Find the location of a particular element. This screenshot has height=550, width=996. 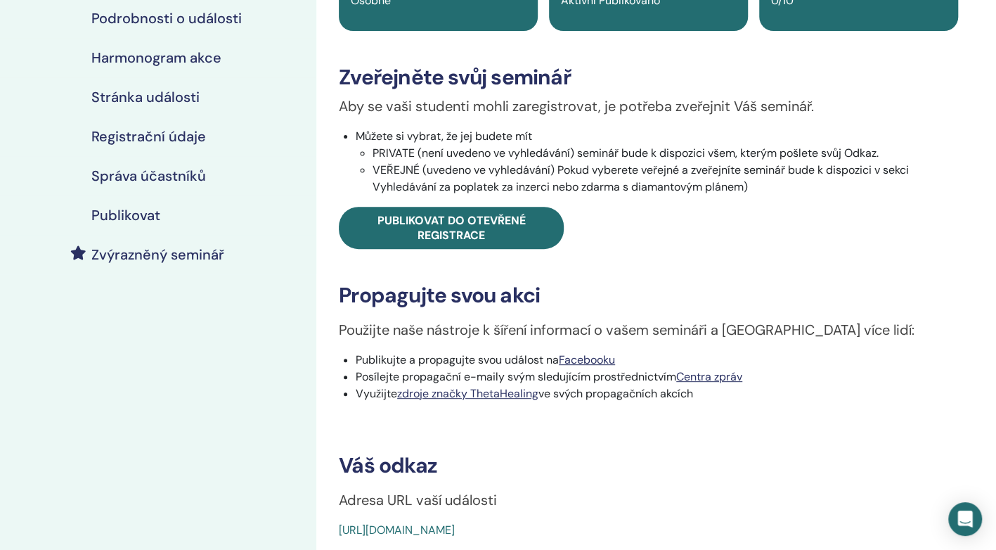

li: PRIVATE (není uvedeno ve vyhledávání) seminář bude k dispozici všem, kterým pošlete svůj Odkaz. is located at coordinates (665, 153).